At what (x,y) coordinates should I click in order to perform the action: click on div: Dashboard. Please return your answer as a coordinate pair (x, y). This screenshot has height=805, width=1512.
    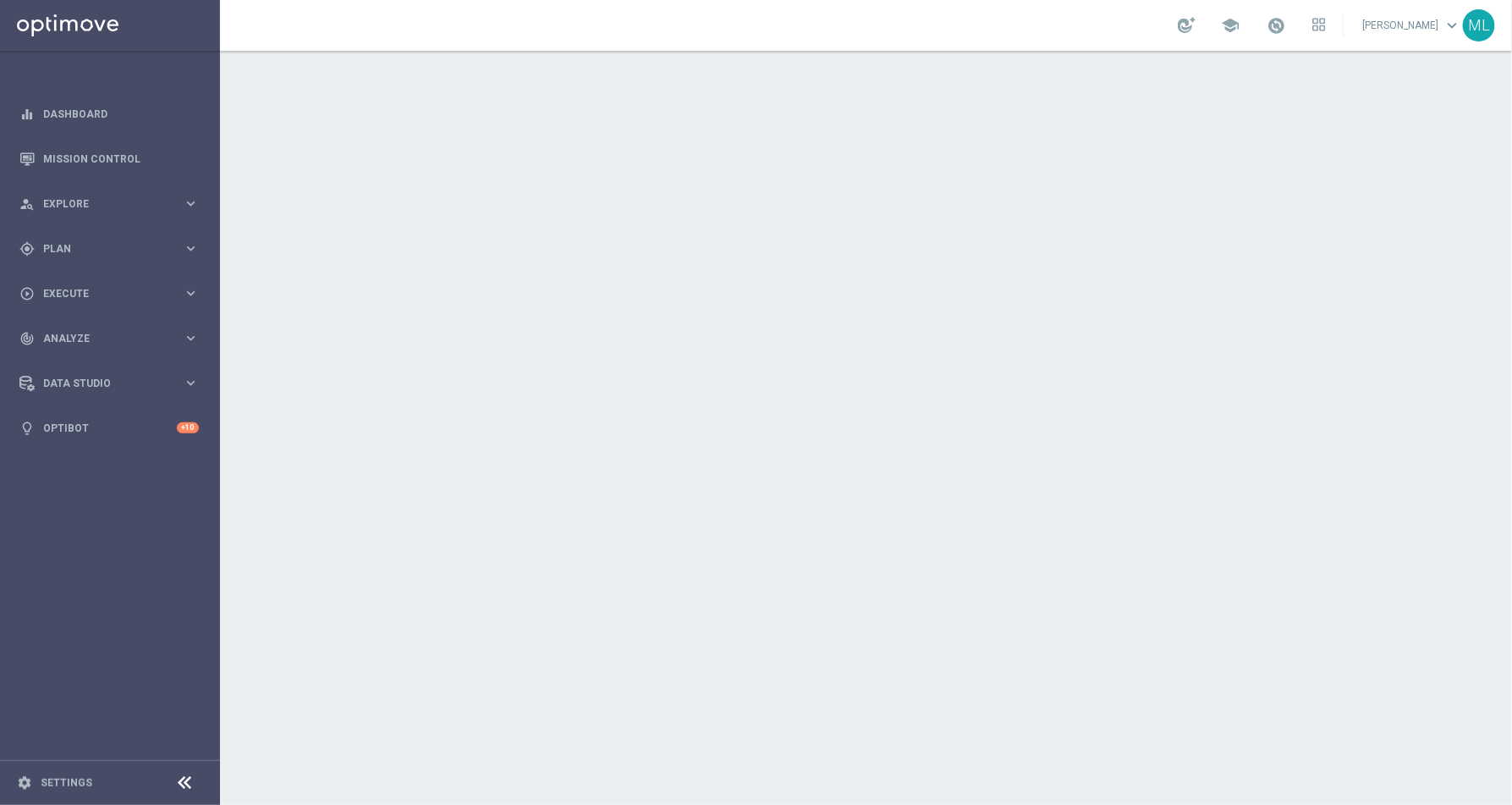
    Looking at the image, I should click on (109, 113).